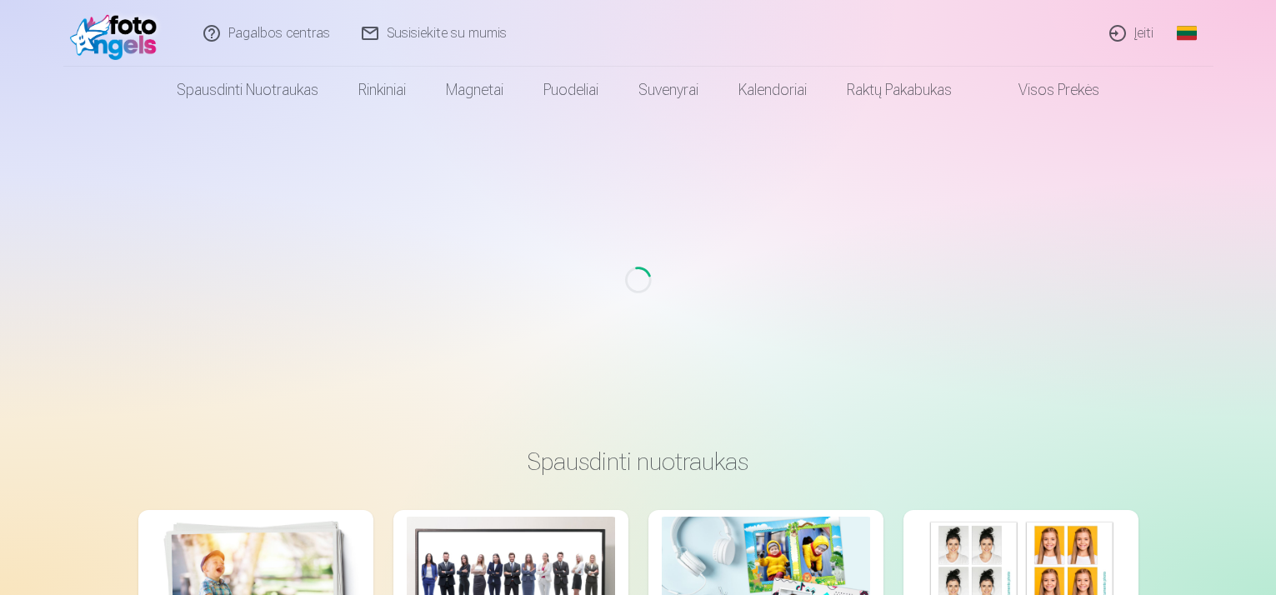  Describe the element at coordinates (773, 90) in the screenshot. I see `a: Kalendoriai` at that location.